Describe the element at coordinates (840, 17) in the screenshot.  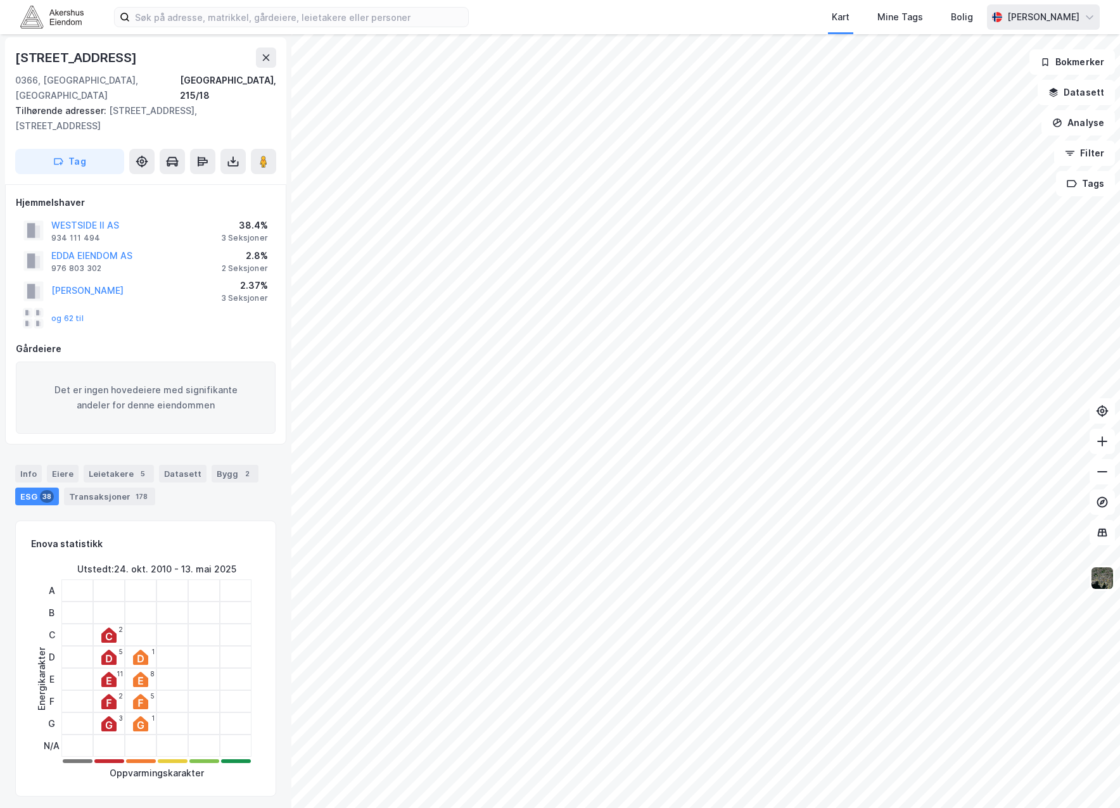
I see `div: Kart` at that location.